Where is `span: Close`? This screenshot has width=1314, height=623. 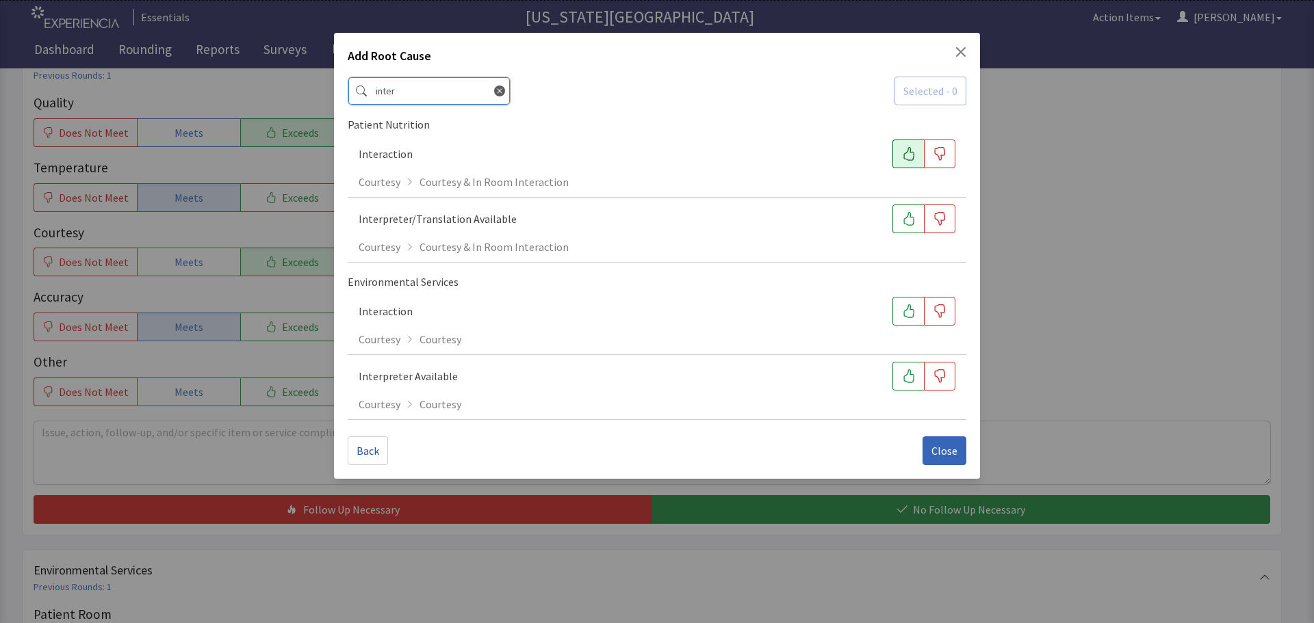
span: Close is located at coordinates (944, 451).